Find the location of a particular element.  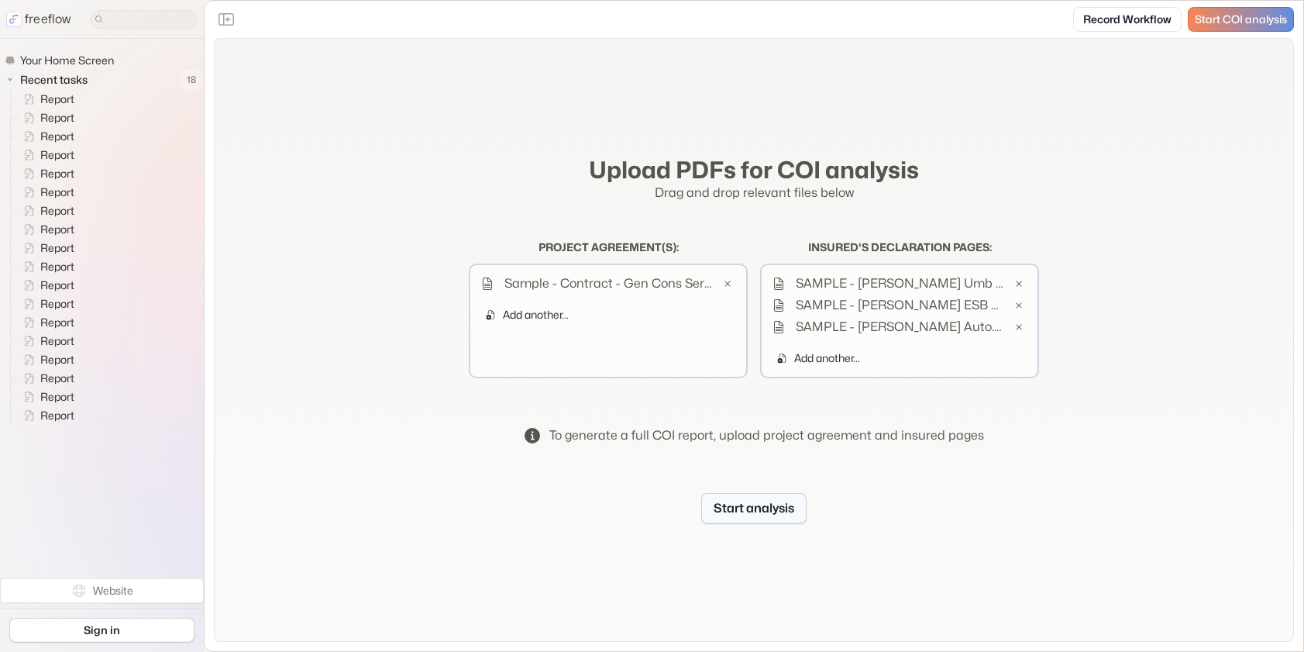

h2: Insured's declaration pages : is located at coordinates (899, 247).